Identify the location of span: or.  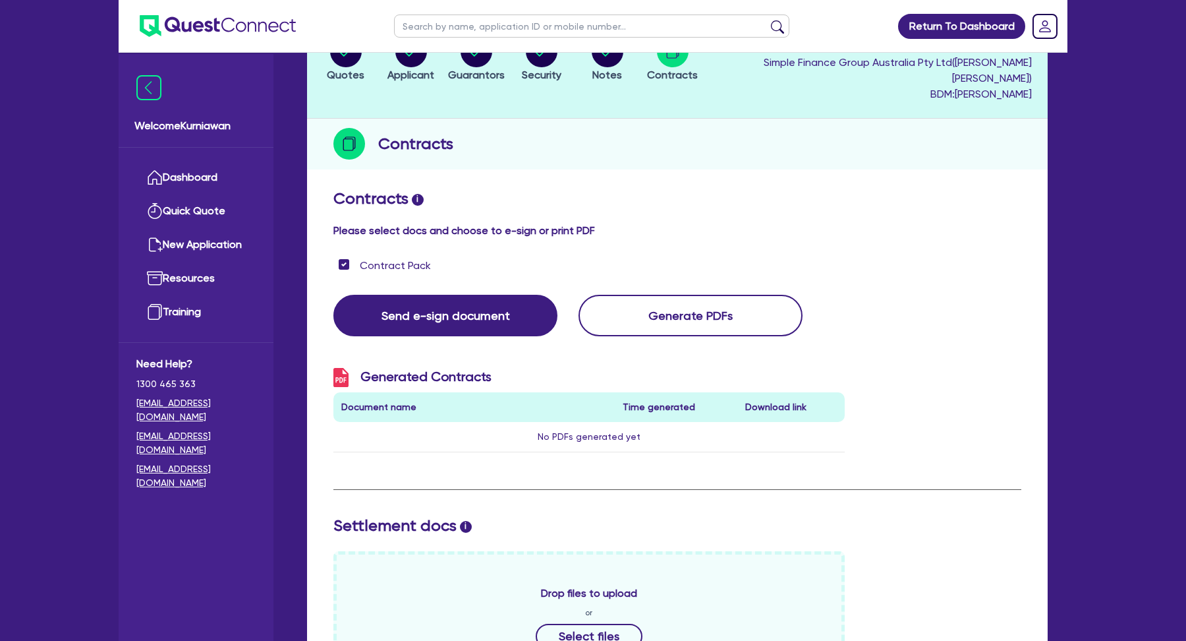
(589, 612).